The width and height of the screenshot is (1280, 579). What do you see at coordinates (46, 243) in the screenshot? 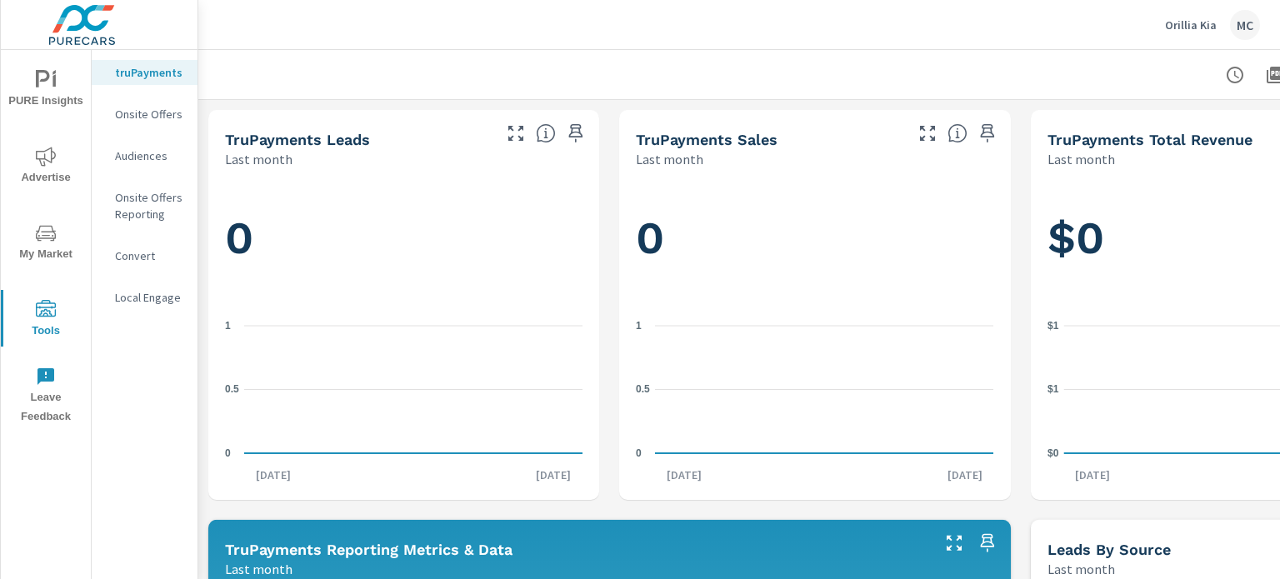
I see `span: My Market` at bounding box center [46, 243].